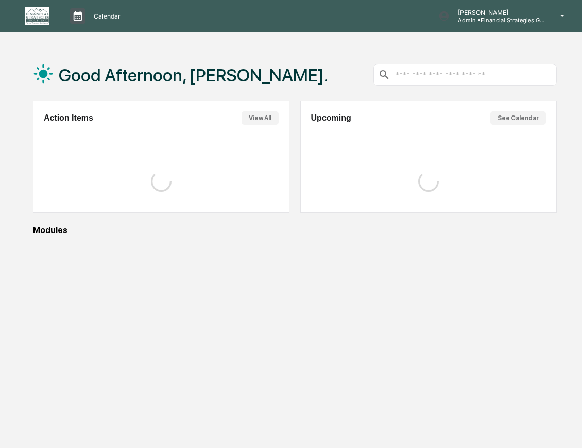 This screenshot has width=582, height=448. Describe the element at coordinates (498, 20) in the screenshot. I see `p: Admin • Financial Strategies Group (FSG)` at that location.